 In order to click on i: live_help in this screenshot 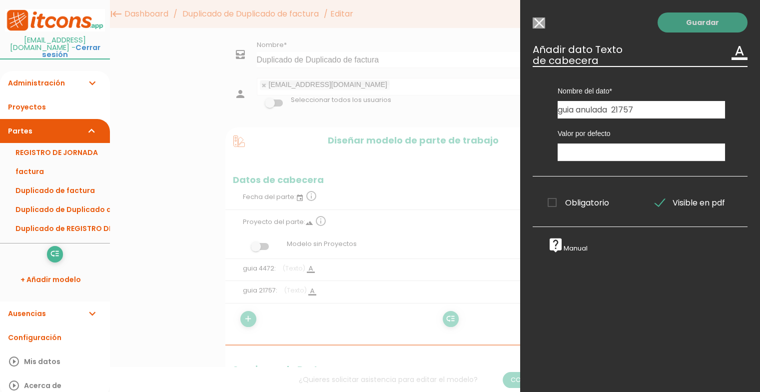, I will do `click(555, 245)`.